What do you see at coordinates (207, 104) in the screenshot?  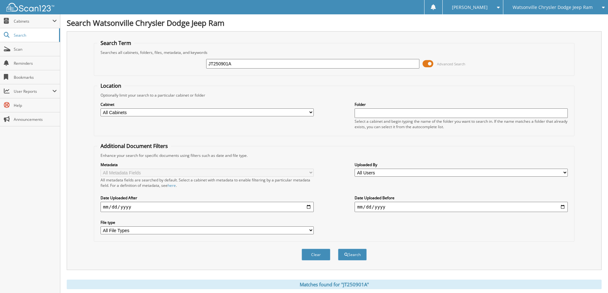 I see `label: Cabinet` at bounding box center [207, 104].